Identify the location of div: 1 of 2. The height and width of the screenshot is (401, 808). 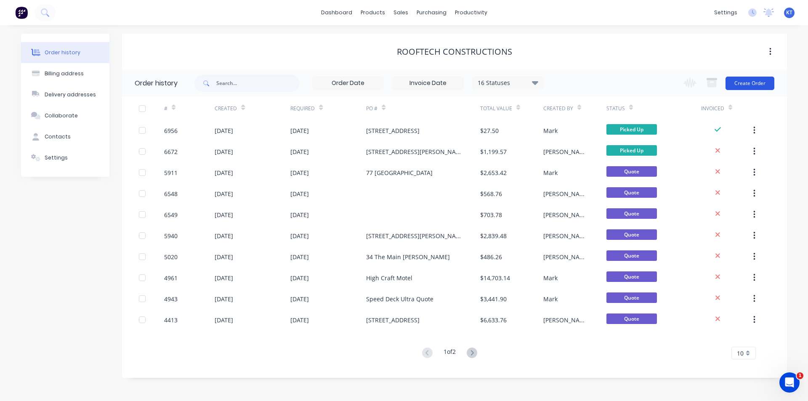
(449, 353).